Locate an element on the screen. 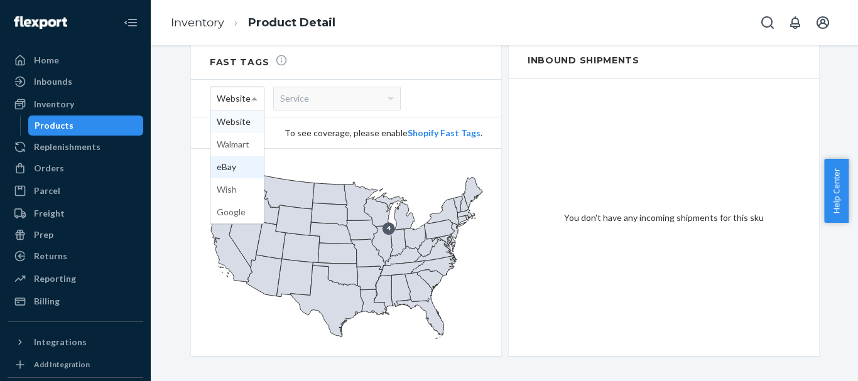 This screenshot has height=381, width=858. a: Reporting is located at coordinates (75, 279).